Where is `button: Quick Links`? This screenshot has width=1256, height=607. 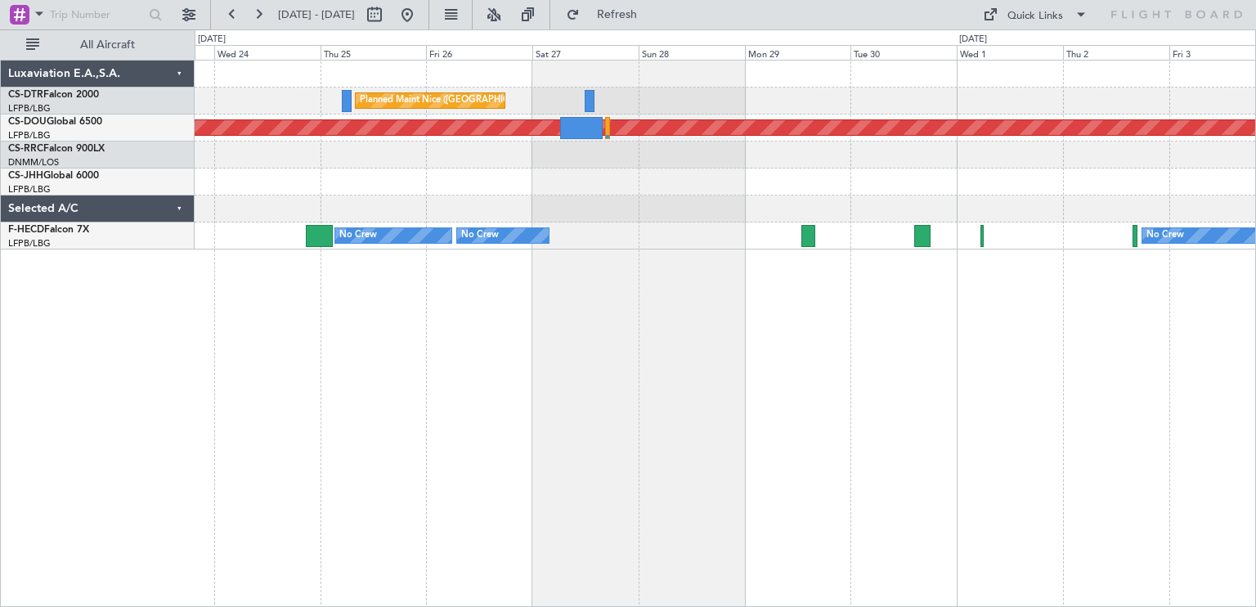 button: Quick Links is located at coordinates (1035, 15).